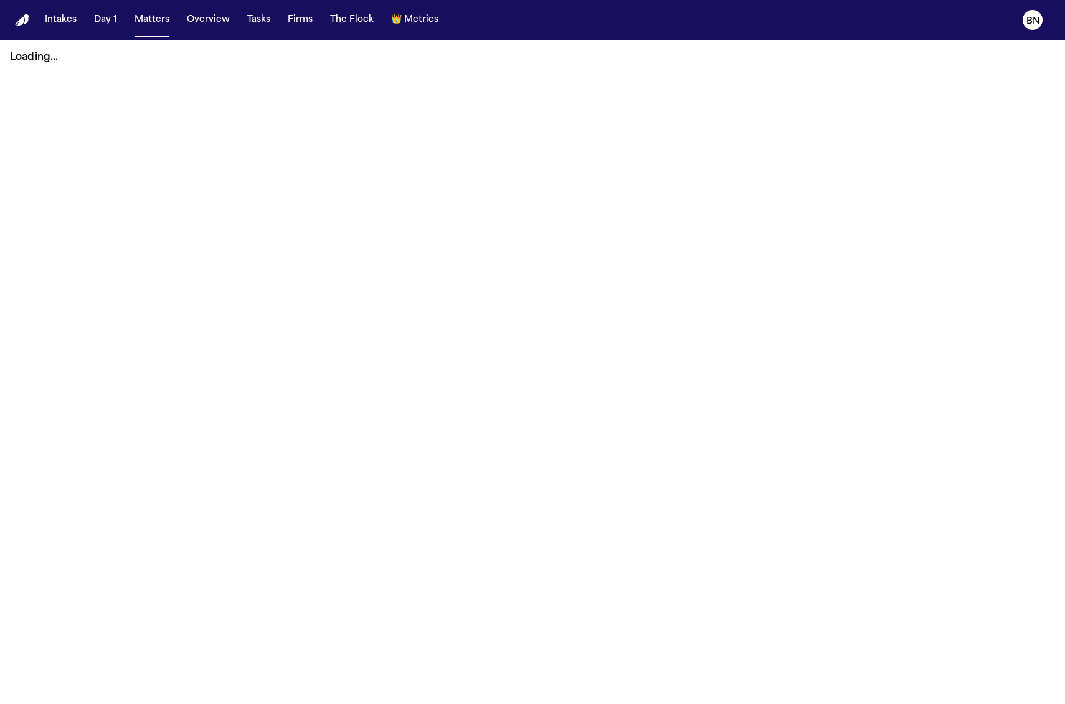 Image resolution: width=1065 pixels, height=704 pixels. What do you see at coordinates (22, 20) in the screenshot?
I see `a: Home` at bounding box center [22, 20].